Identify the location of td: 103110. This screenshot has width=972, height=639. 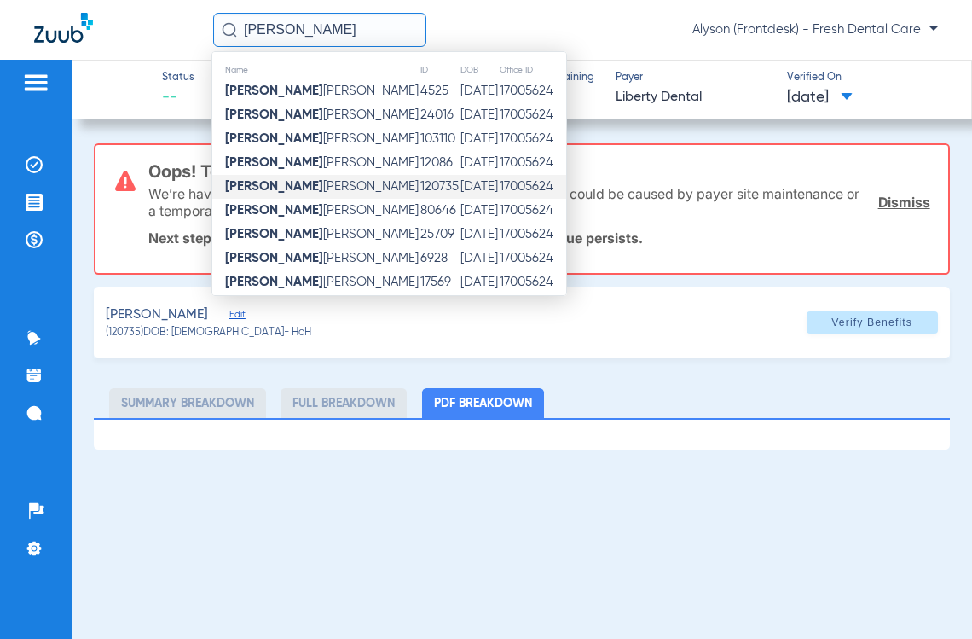
(439, 139).